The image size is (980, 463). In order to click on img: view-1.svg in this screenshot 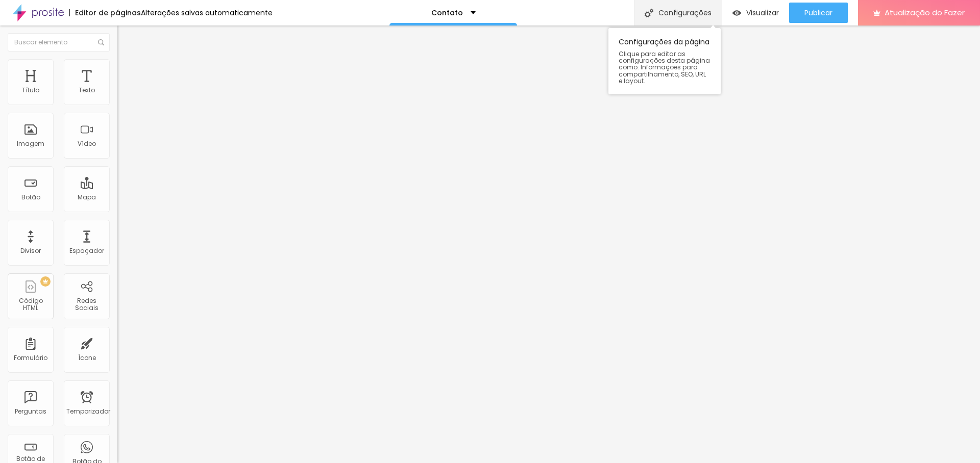, I will do `click(736, 13)`.